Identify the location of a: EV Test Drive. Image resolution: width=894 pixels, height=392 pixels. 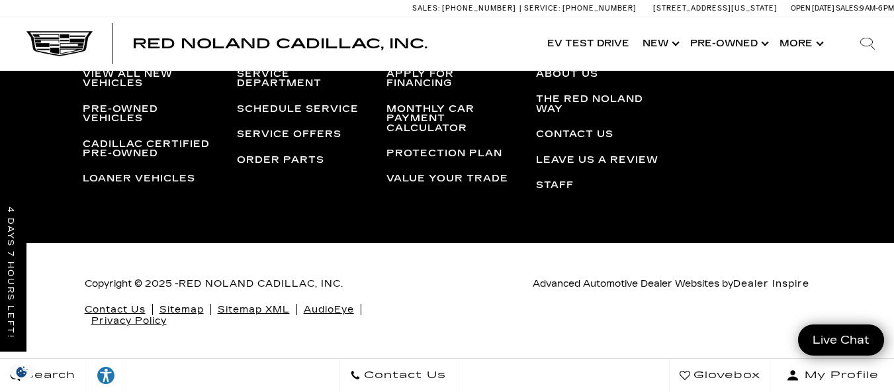
(588, 44).